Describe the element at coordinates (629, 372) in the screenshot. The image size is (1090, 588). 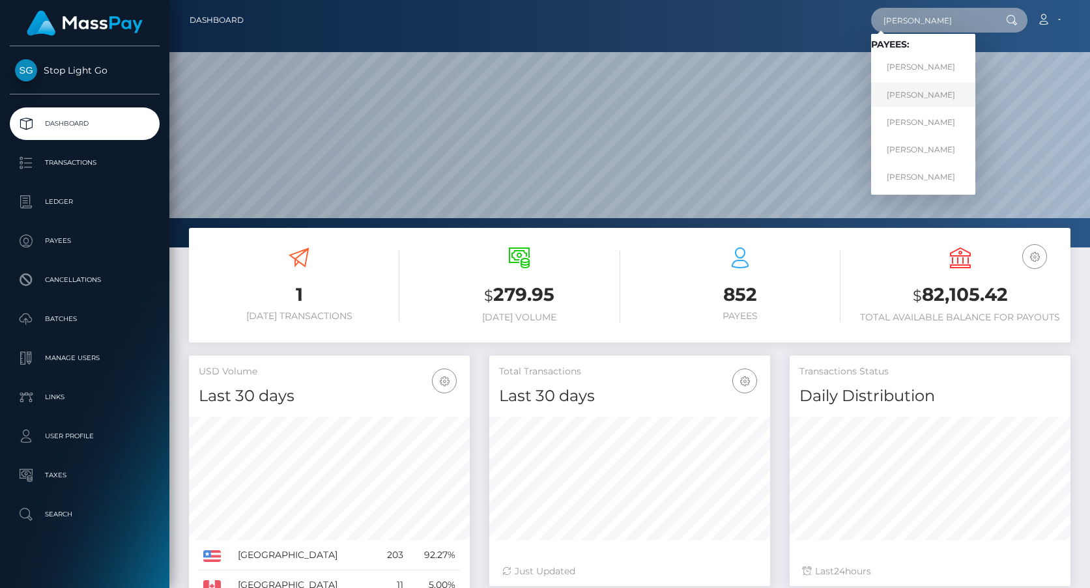
I see `h5: Total Transactions` at that location.